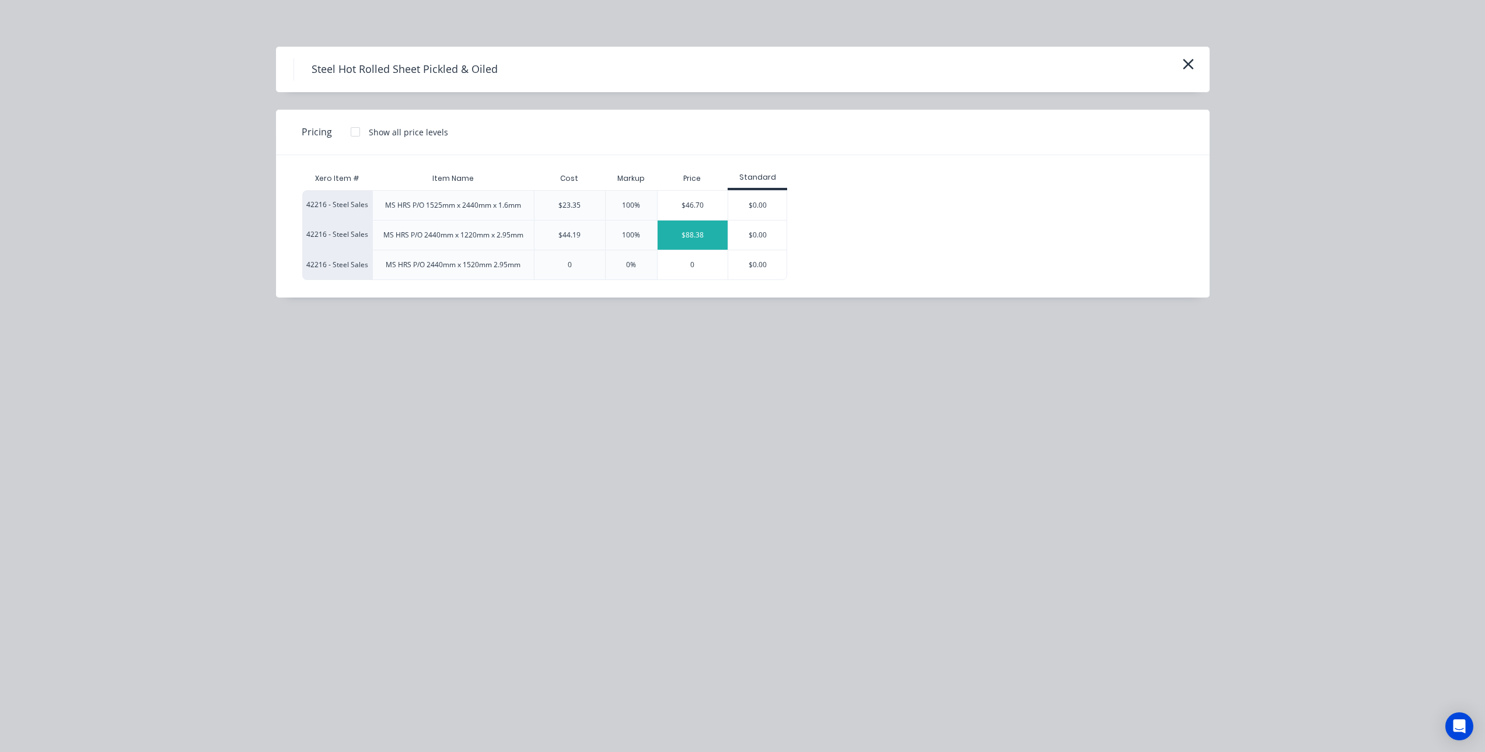 This screenshot has height=752, width=1485. I want to click on div: $23.35, so click(569, 205).